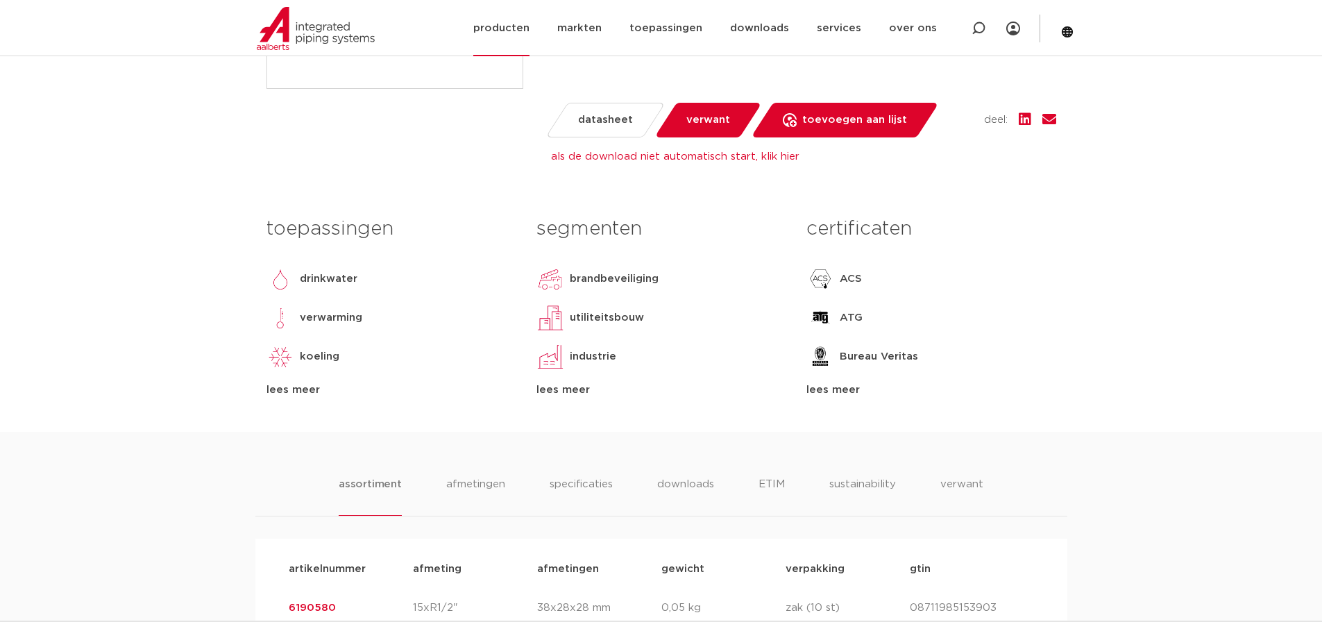 The width and height of the screenshot is (1322, 622). I want to click on img: brandbeveiliging, so click(550, 279).